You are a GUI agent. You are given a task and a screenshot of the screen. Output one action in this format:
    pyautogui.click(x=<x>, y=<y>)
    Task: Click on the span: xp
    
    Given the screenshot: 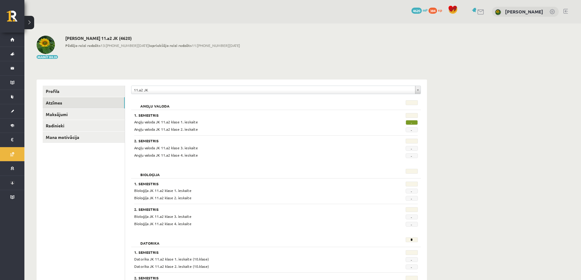 What is the action you would take?
    pyautogui.click(x=440, y=10)
    